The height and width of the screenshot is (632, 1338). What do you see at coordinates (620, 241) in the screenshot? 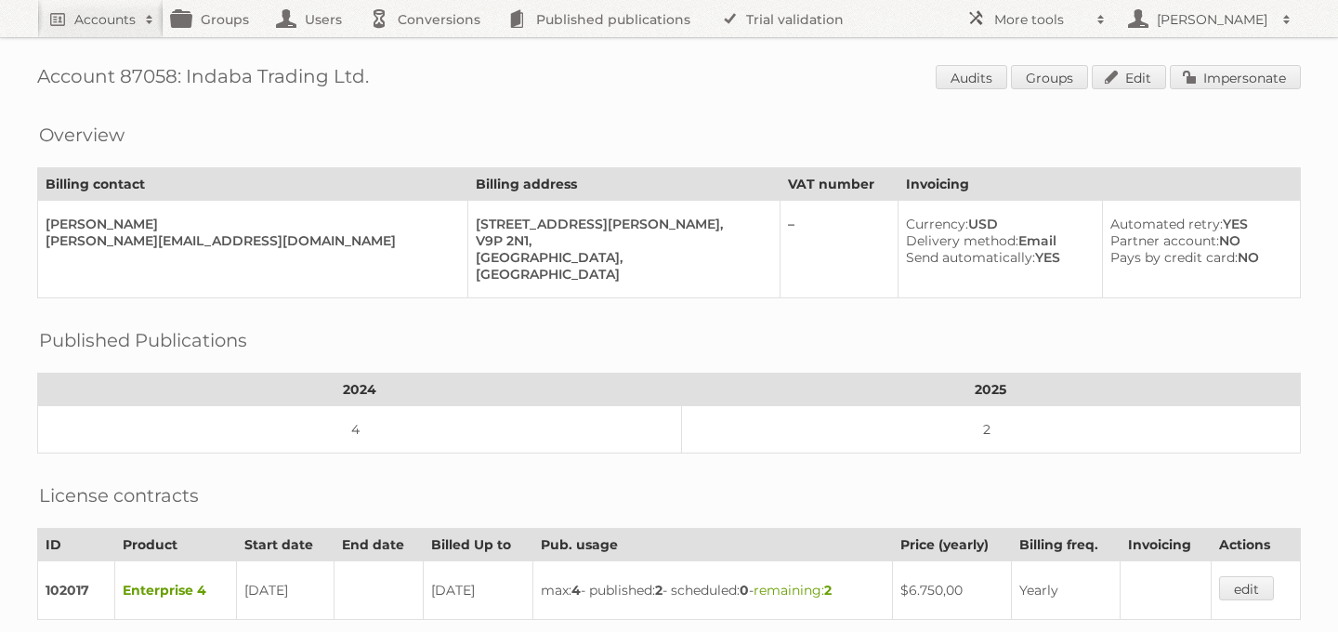
I see `div: V9P 2N1,` at bounding box center [620, 241].